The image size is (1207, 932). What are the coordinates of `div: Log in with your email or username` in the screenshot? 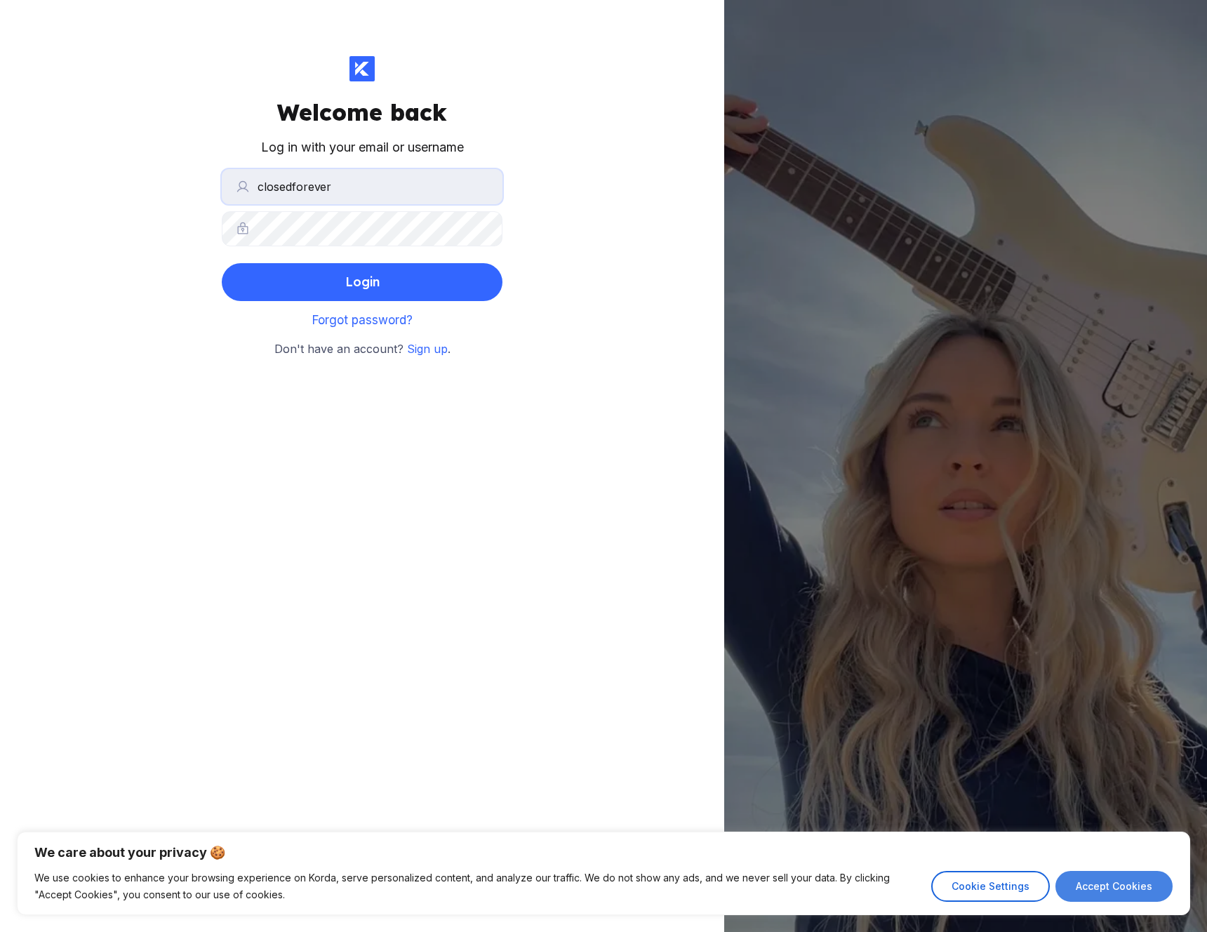 It's located at (362, 147).